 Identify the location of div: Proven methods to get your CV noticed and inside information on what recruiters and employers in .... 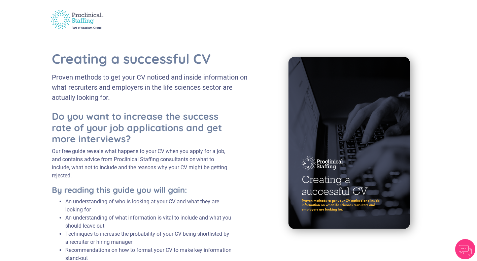
(150, 87).